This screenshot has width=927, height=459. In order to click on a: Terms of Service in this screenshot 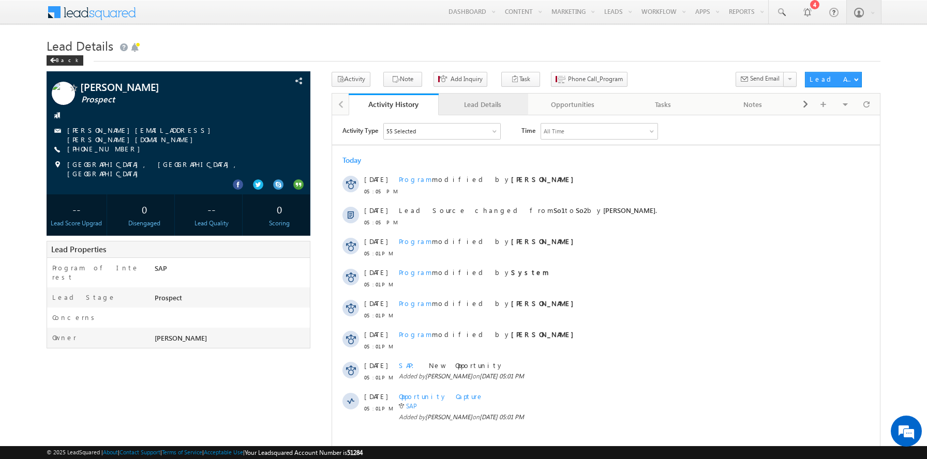, I will do `click(182, 452)`.